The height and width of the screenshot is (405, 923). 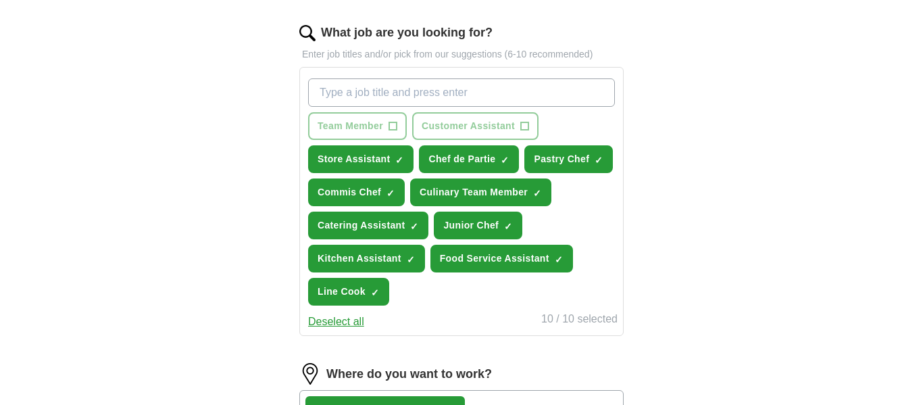 What do you see at coordinates (353, 159) in the screenshot?
I see `span: Store Assistant` at bounding box center [353, 159].